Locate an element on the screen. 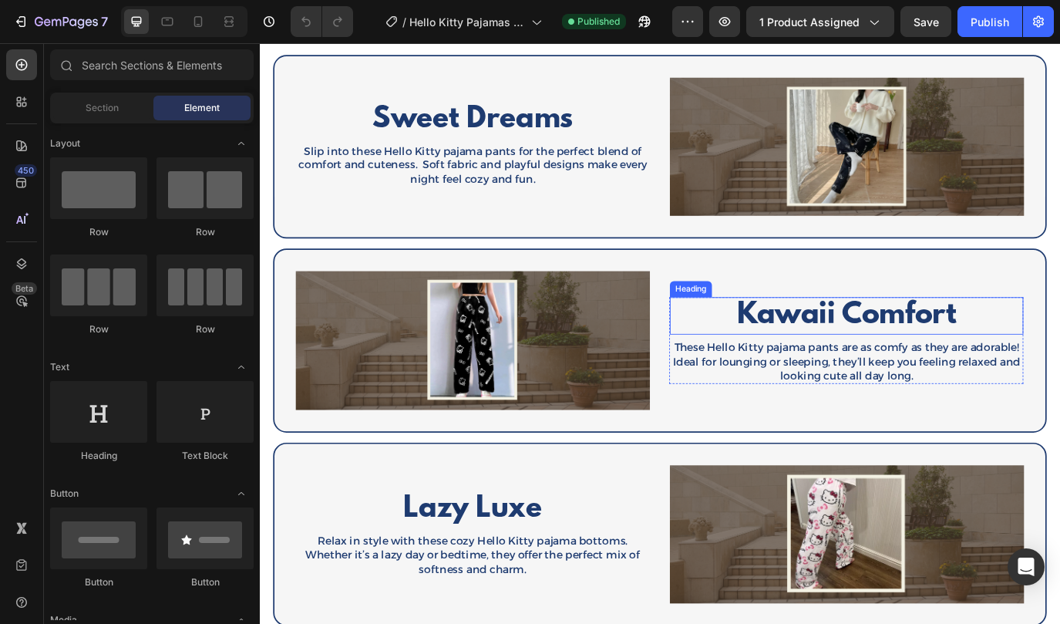  h2: Lazy Luxe is located at coordinates (246, 539).